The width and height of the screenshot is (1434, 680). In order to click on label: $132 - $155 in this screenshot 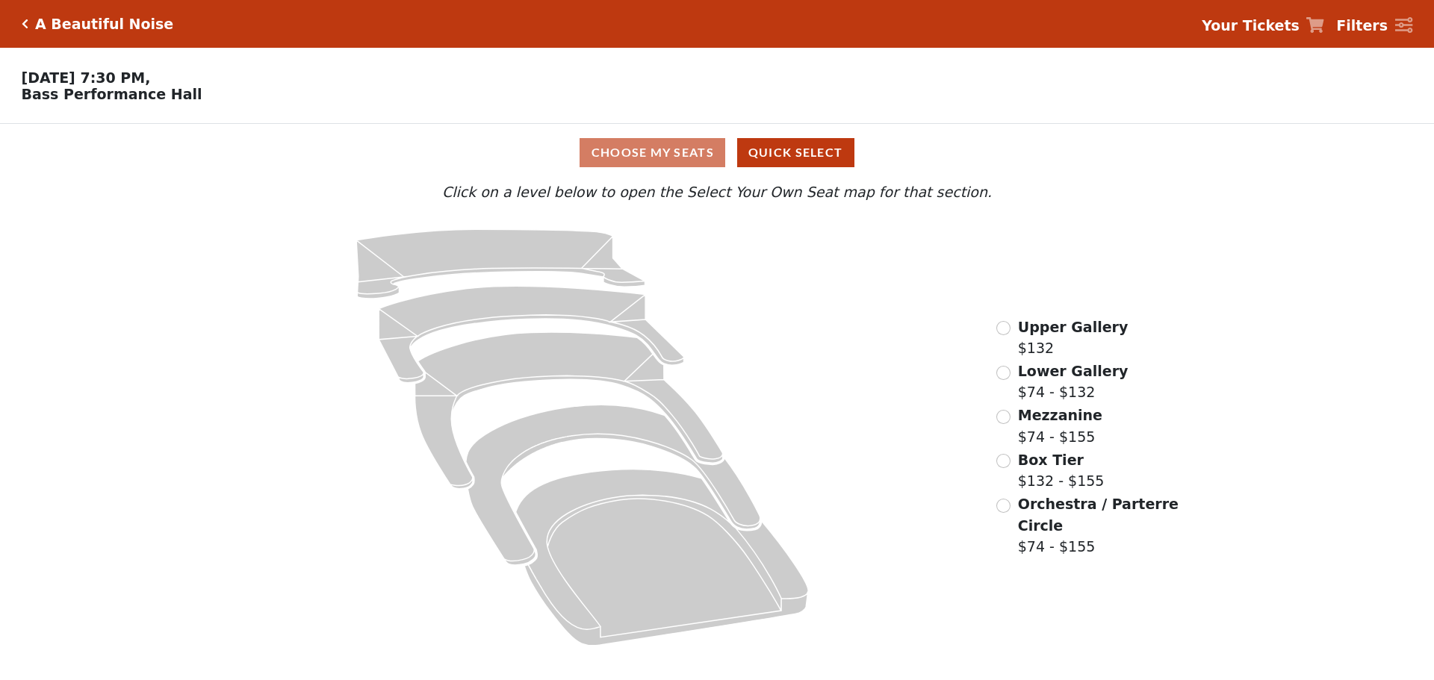, I will do `click(1061, 470)`.